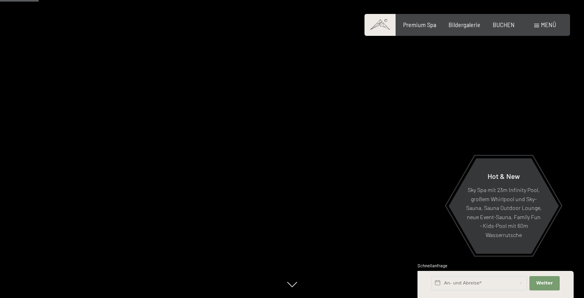 This screenshot has height=298, width=584. What do you see at coordinates (503, 25) in the screenshot?
I see `span: BUCHEN` at bounding box center [503, 25].